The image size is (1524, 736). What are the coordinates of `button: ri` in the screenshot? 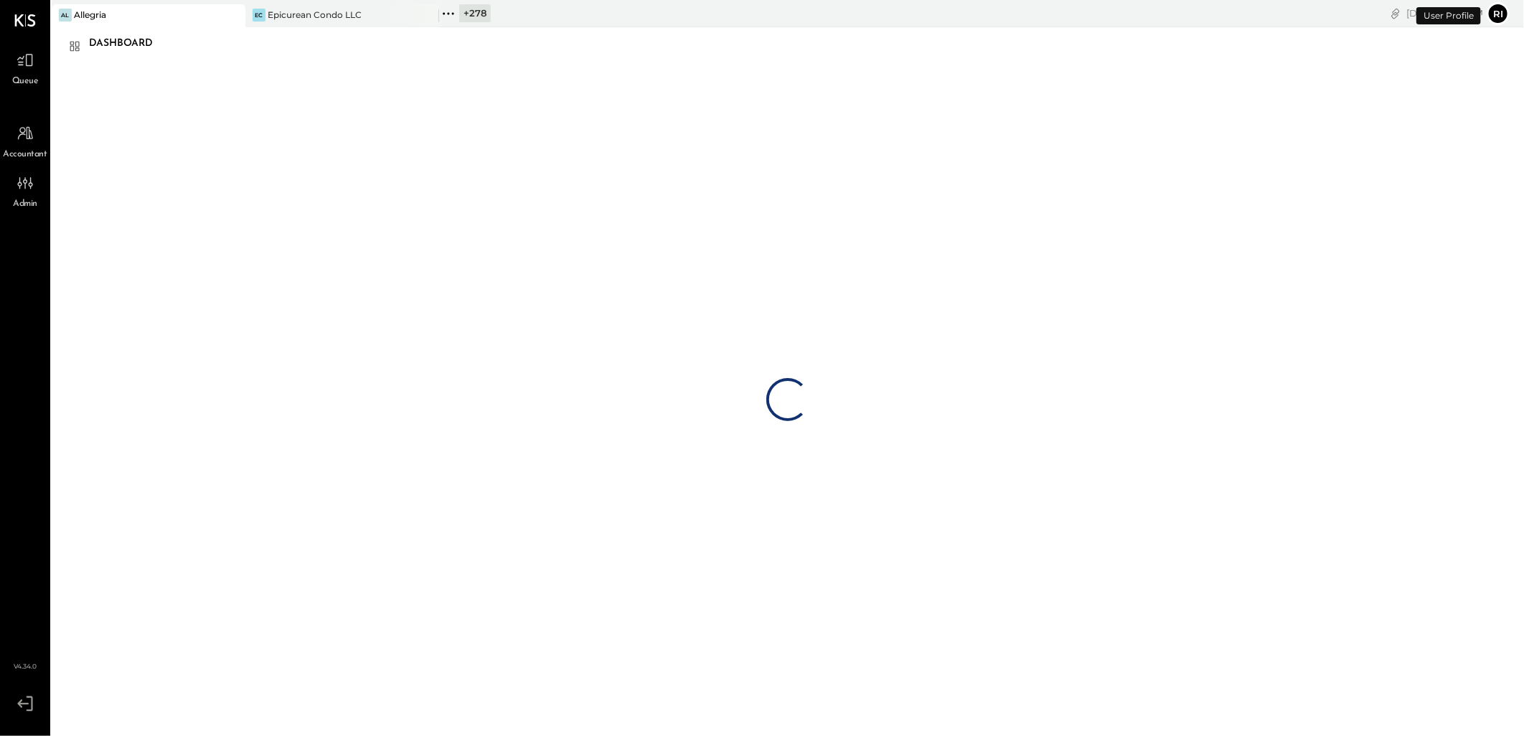 It's located at (1498, 14).